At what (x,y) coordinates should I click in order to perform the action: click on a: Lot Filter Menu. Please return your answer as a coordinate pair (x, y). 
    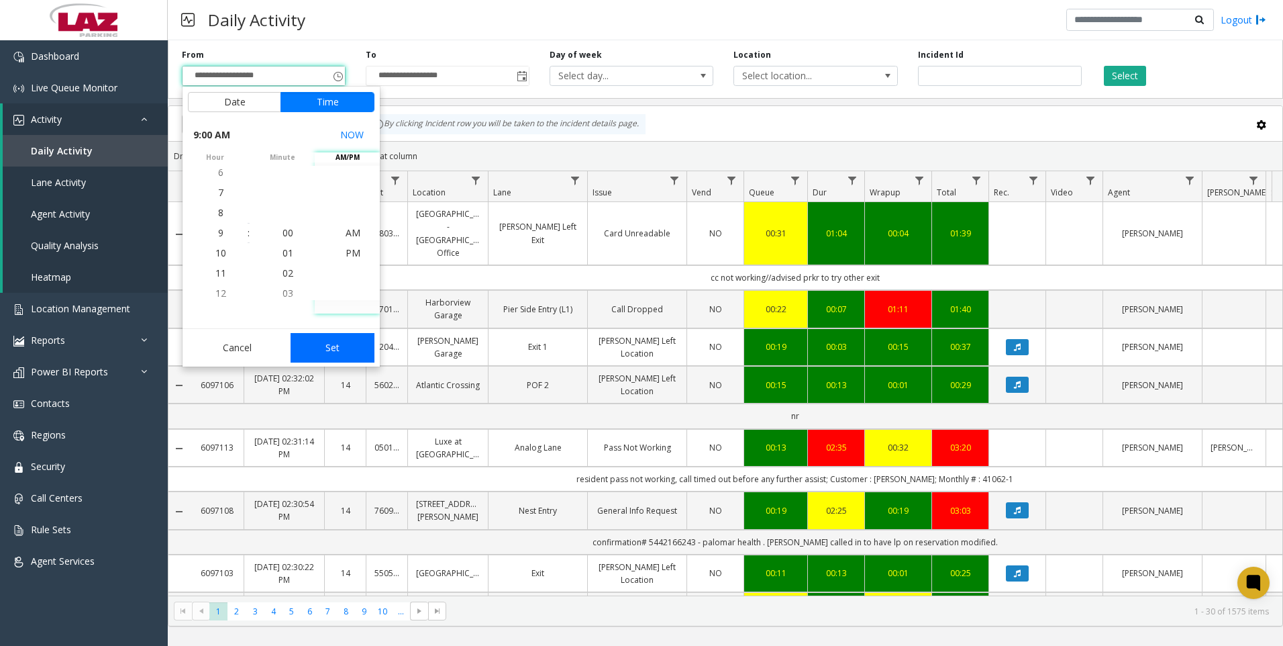
    Looking at the image, I should click on (395, 180).